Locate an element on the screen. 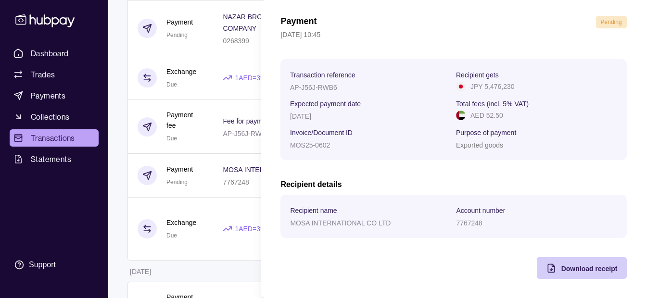  p: Recipient gets is located at coordinates (477, 75).